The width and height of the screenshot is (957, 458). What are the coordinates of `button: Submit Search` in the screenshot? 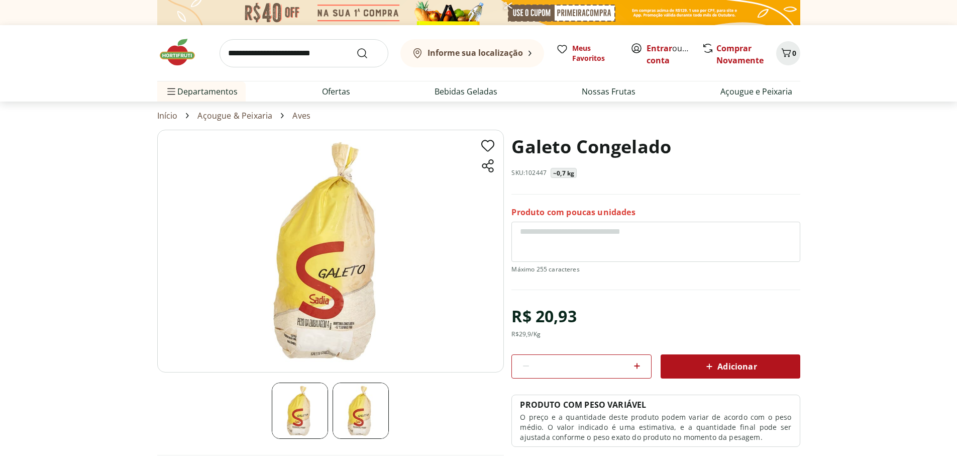 It's located at (368, 53).